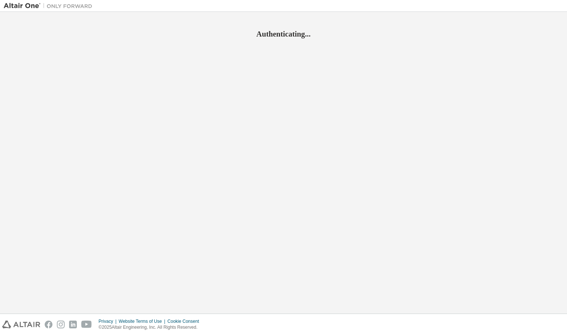 The width and height of the screenshot is (567, 335). What do you see at coordinates (61, 324) in the screenshot?
I see `img: instagram.svg` at bounding box center [61, 324].